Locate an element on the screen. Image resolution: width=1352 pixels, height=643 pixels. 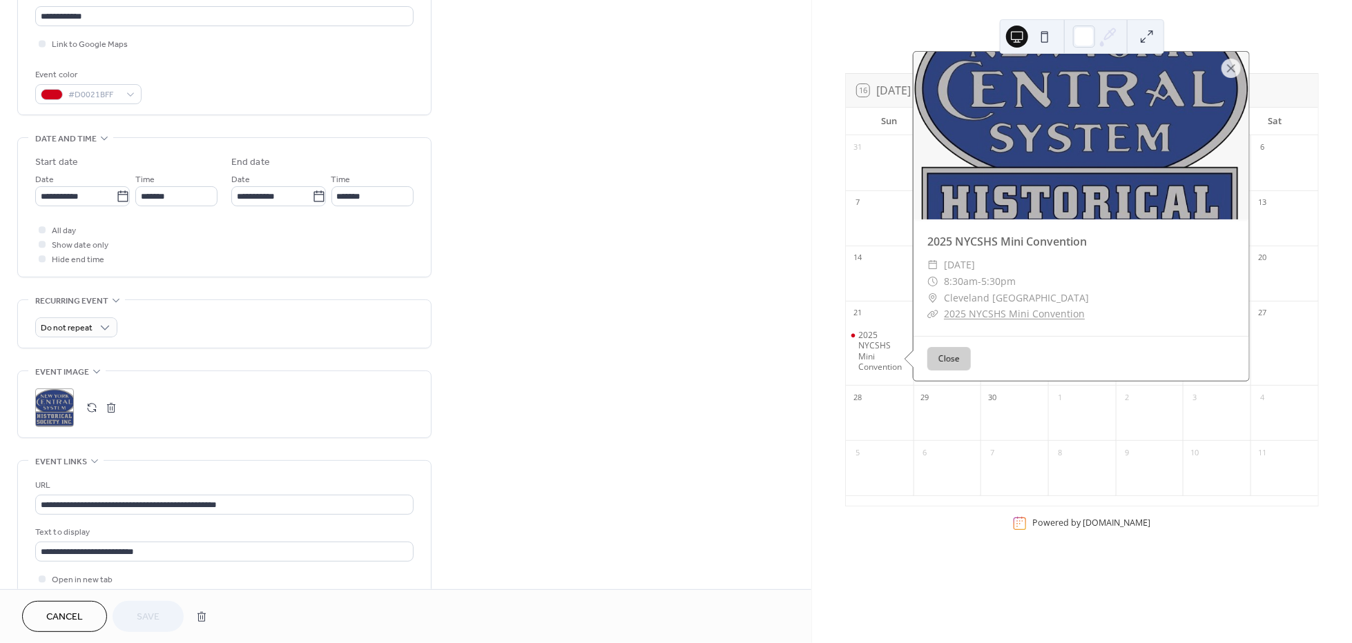
span: Hide end time is located at coordinates (78, 260).